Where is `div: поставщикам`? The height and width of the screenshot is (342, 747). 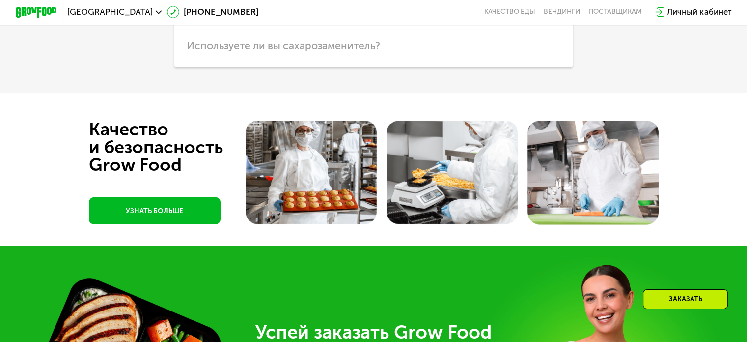
div: поставщикам is located at coordinates (615, 12).